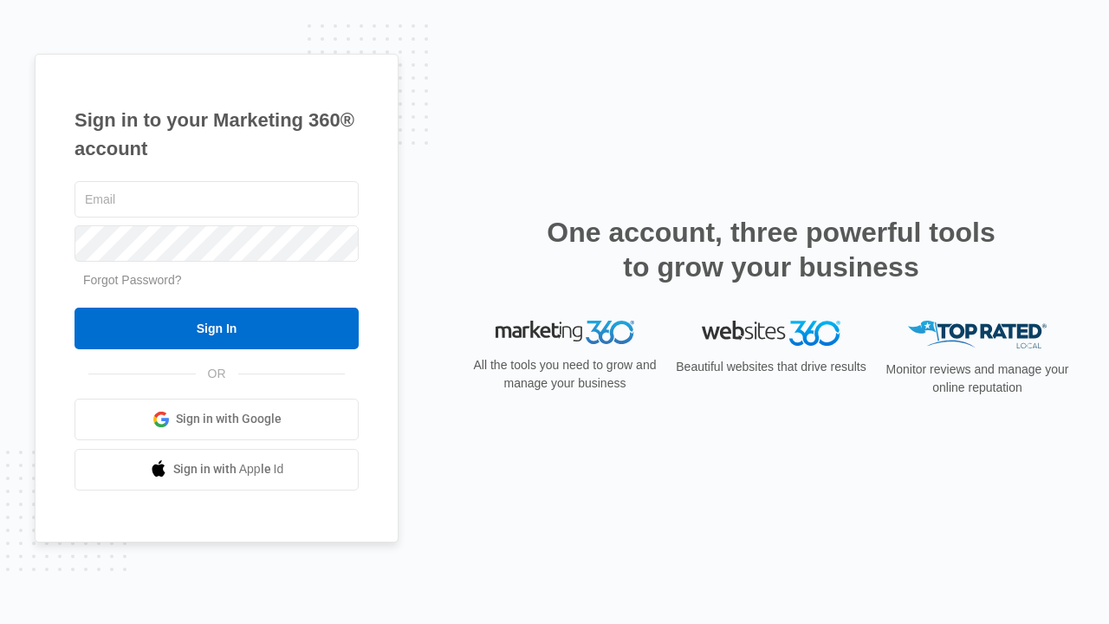  Describe the element at coordinates (217, 328) in the screenshot. I see `input: Sign In` at that location.